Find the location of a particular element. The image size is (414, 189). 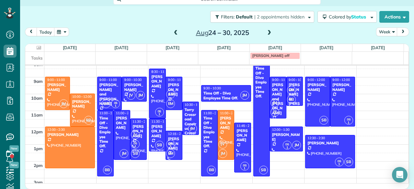

span: 9:00 - 10:45 is located at coordinates (297, 80).